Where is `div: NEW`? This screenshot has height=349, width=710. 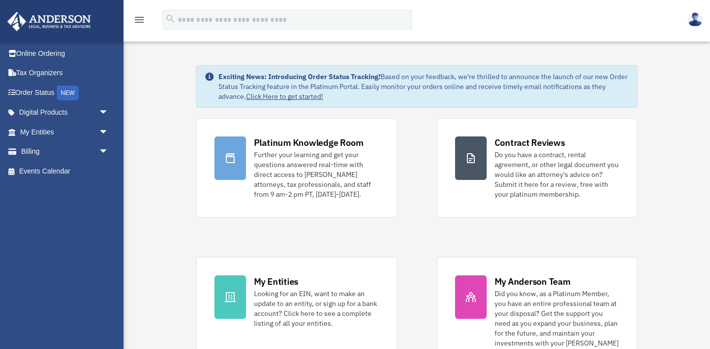
div: NEW is located at coordinates (68, 93).